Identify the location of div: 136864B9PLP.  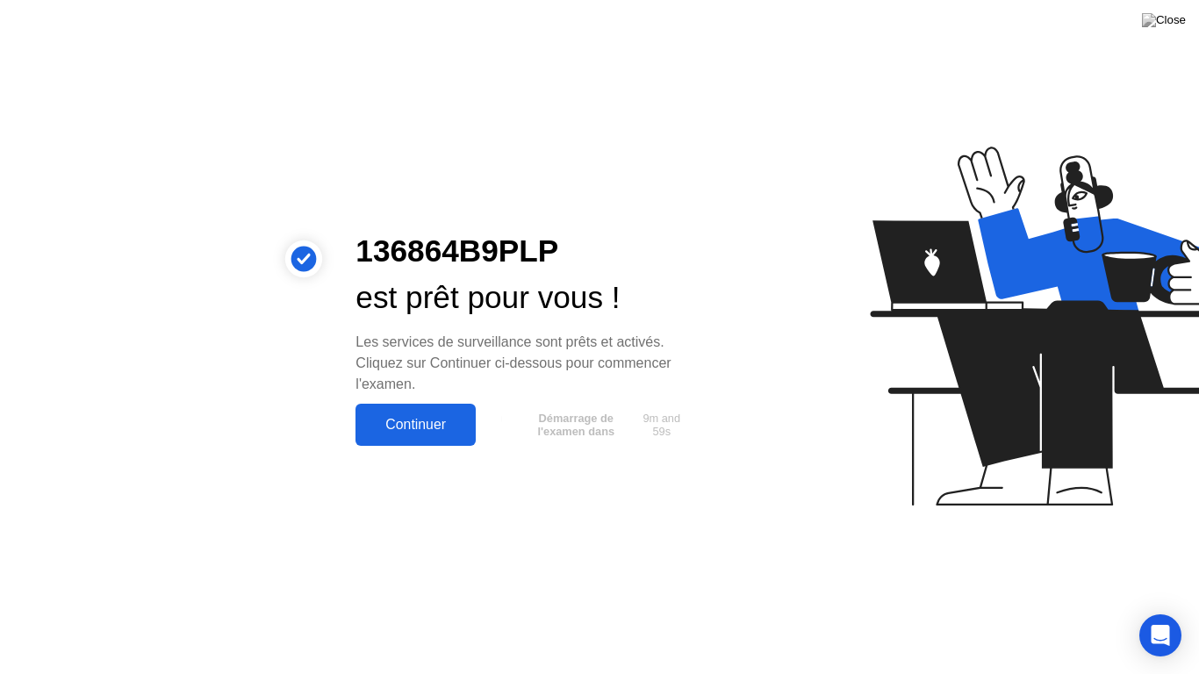
(523, 251).